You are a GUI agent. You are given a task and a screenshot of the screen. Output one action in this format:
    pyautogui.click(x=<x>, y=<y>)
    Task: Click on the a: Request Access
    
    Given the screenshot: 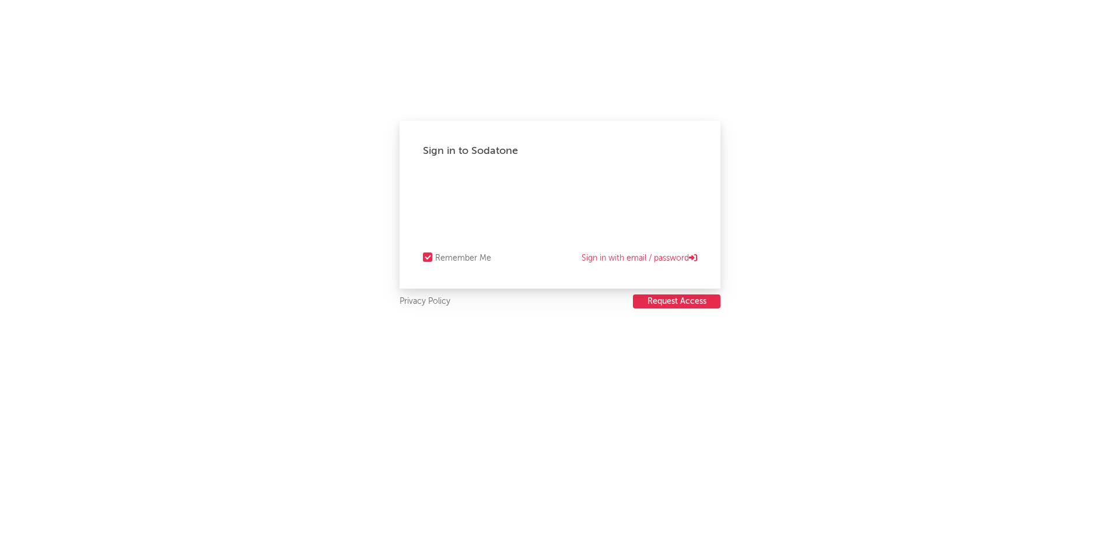 What is the action you would take?
    pyautogui.click(x=676, y=302)
    